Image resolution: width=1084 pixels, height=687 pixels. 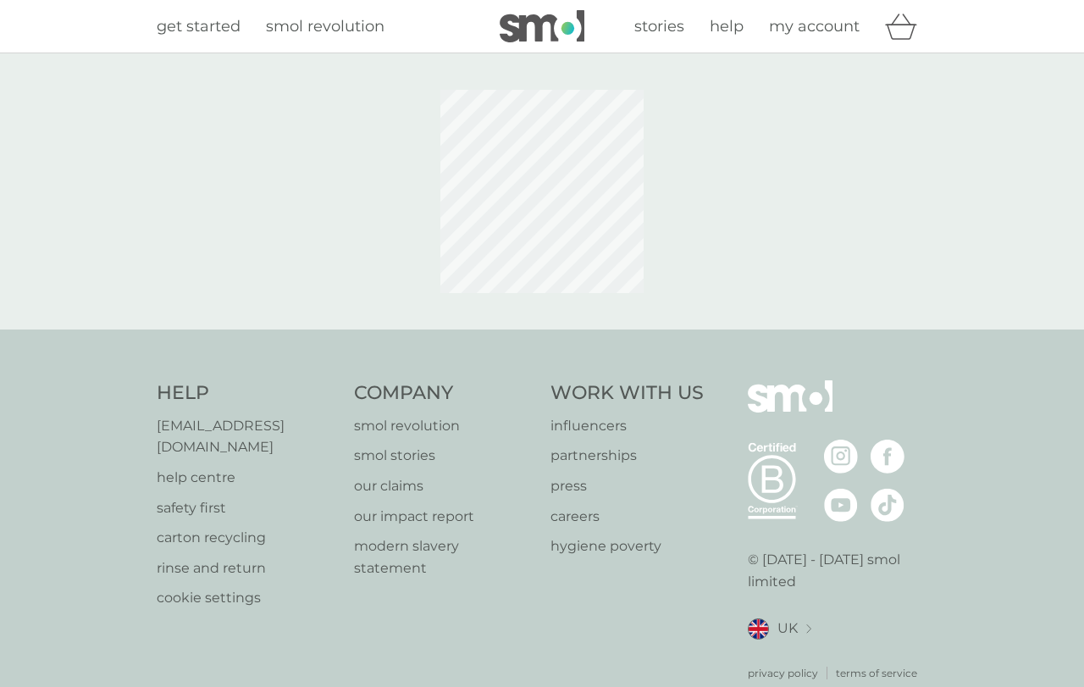 What do you see at coordinates (444, 486) in the screenshot?
I see `a: our claims` at bounding box center [444, 486].